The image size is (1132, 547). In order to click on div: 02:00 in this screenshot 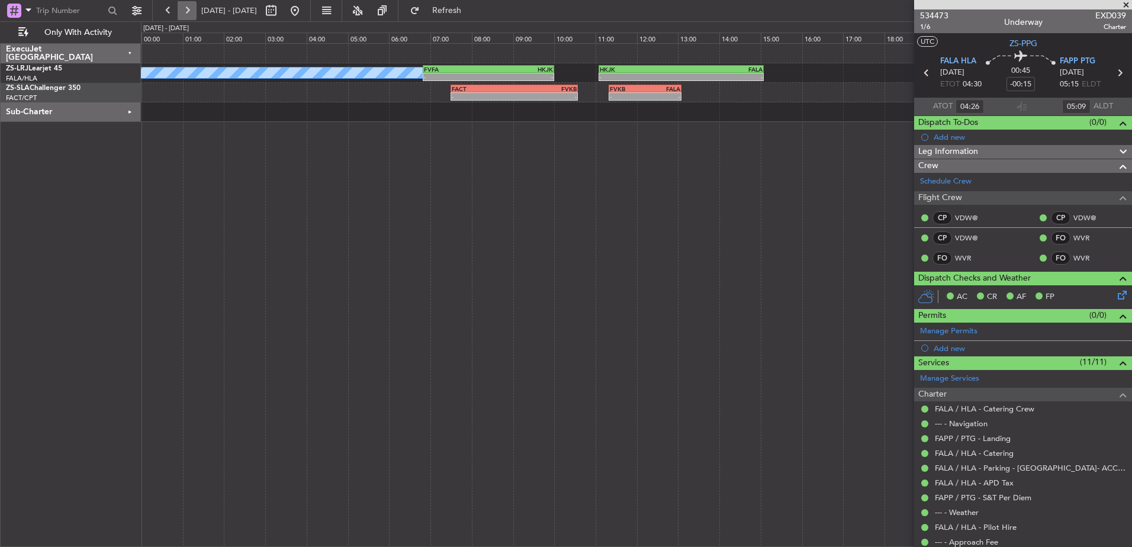, I will do `click(244, 38)`.